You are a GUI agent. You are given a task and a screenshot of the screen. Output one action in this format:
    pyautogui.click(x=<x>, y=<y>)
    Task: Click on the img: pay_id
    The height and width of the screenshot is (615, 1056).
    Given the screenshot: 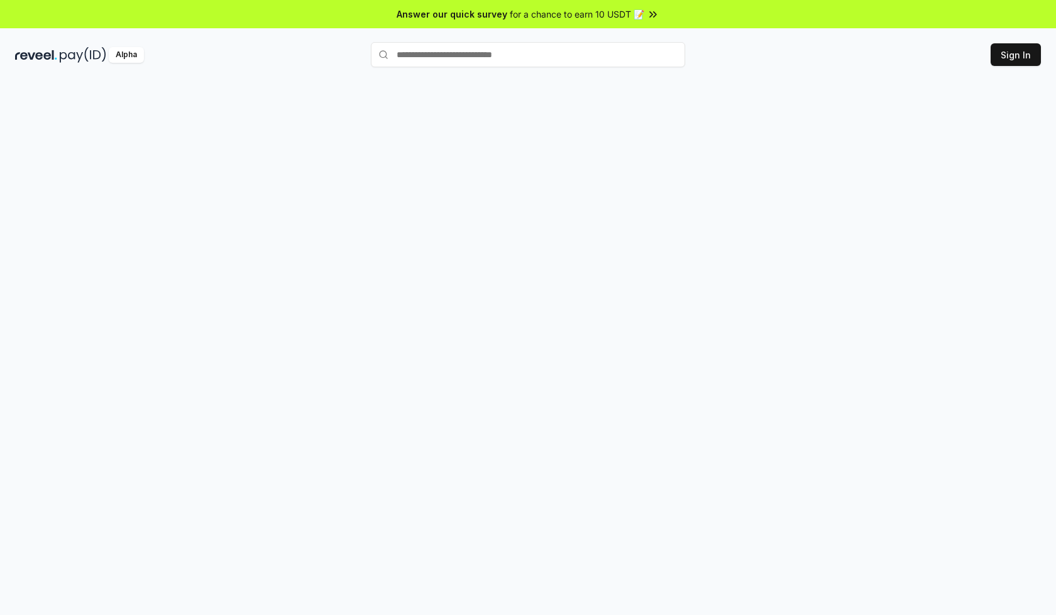 What is the action you would take?
    pyautogui.click(x=83, y=55)
    